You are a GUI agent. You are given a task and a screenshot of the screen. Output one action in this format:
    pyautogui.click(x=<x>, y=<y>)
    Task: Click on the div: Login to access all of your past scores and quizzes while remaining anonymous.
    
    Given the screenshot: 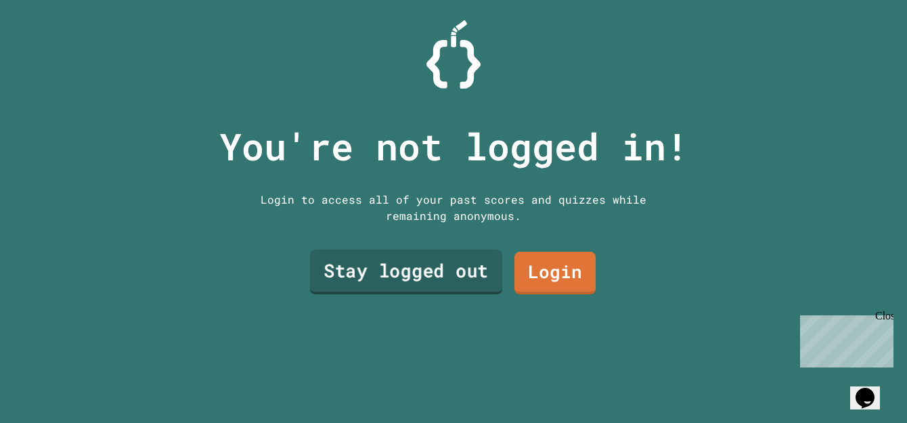 What is the action you would take?
    pyautogui.click(x=453, y=208)
    